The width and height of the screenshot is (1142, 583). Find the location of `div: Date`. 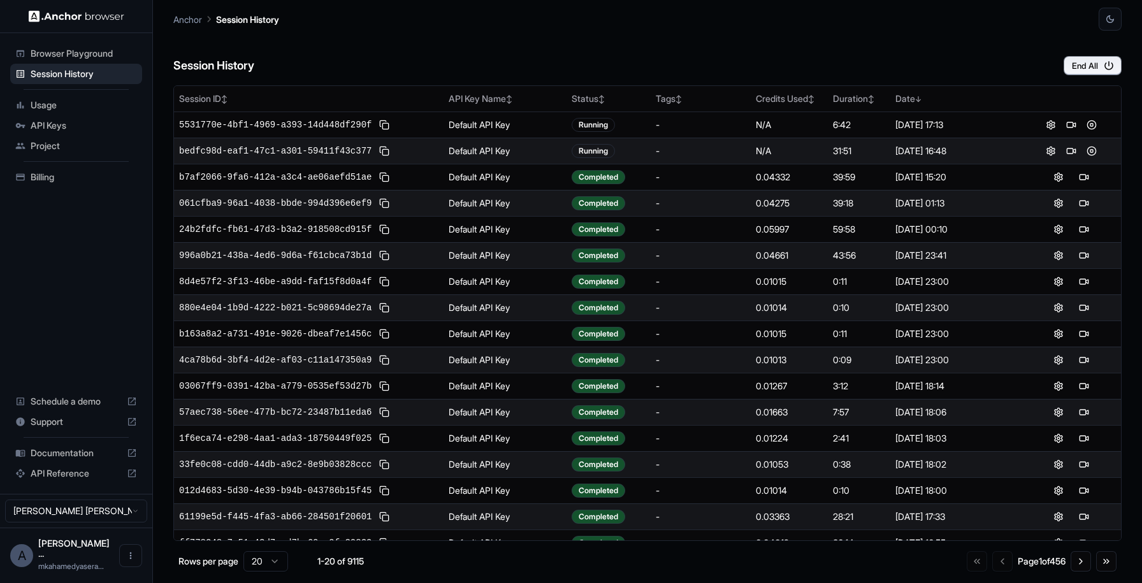

div: Date is located at coordinates (956, 99).